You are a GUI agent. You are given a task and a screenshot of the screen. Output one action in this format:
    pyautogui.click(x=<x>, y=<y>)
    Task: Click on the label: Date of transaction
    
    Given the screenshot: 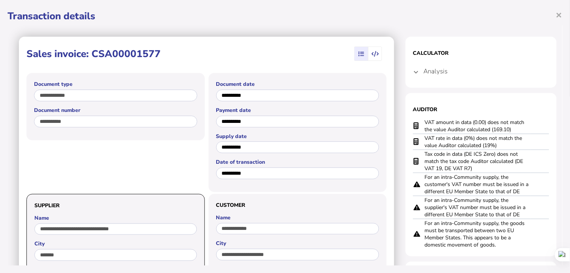 What is the action you would take?
    pyautogui.click(x=298, y=162)
    